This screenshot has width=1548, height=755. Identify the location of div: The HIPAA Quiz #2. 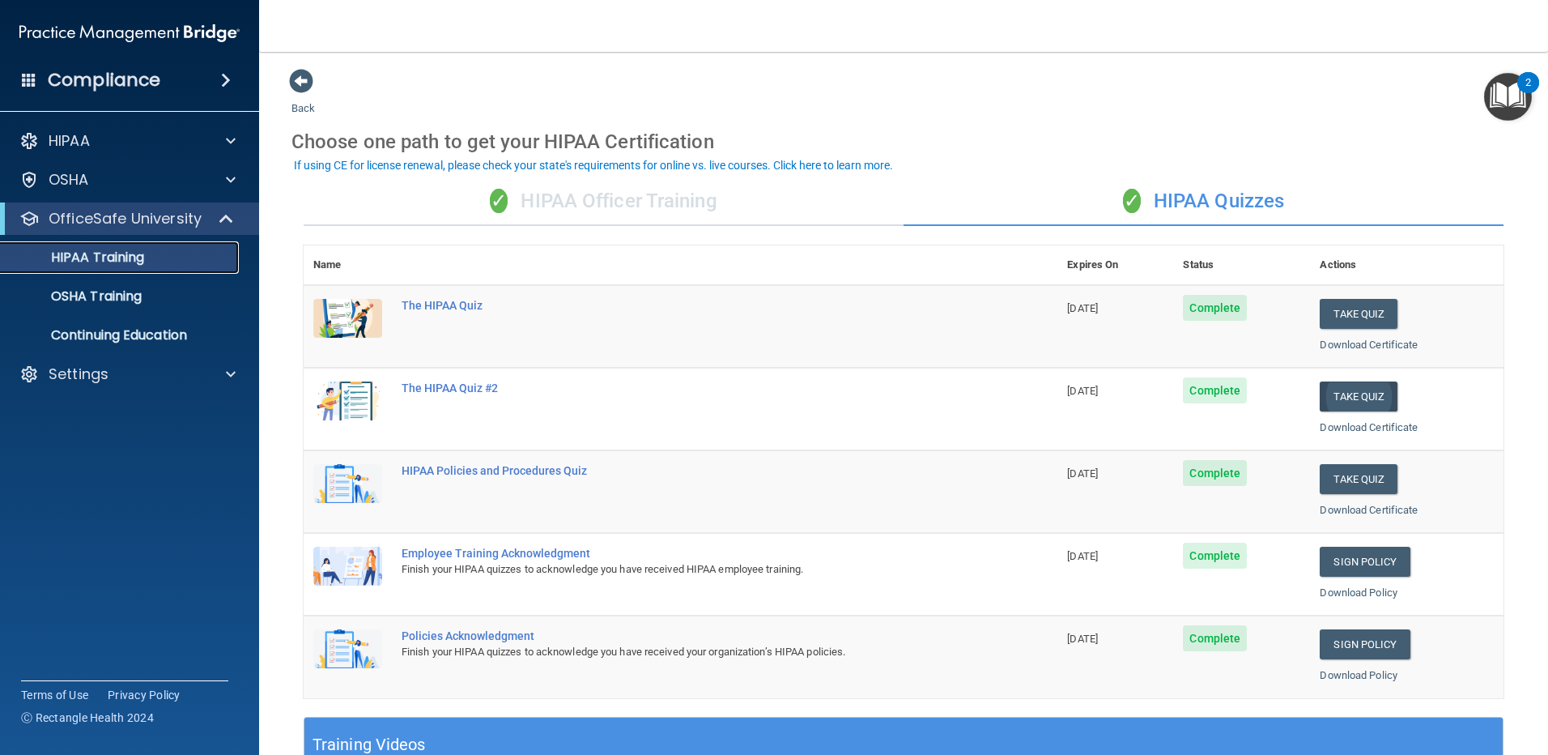
(689, 388).